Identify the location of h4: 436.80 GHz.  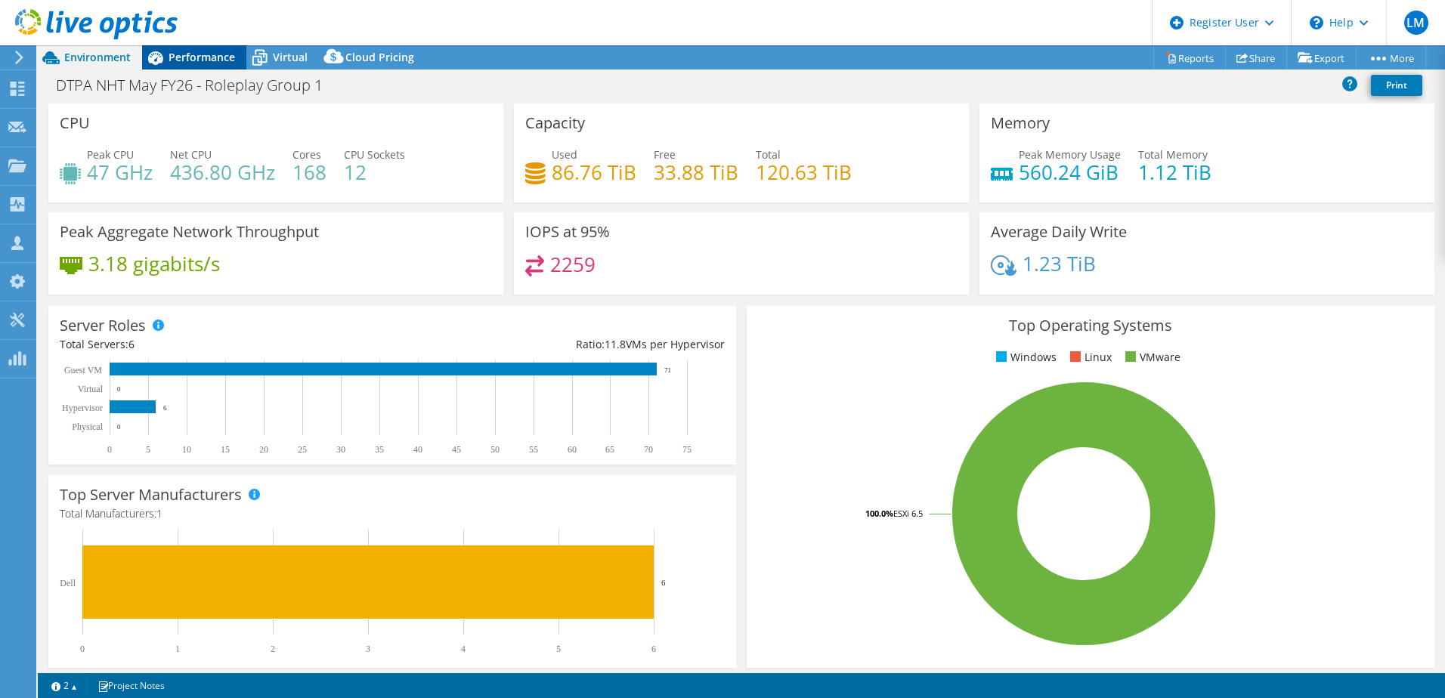
(222, 172).